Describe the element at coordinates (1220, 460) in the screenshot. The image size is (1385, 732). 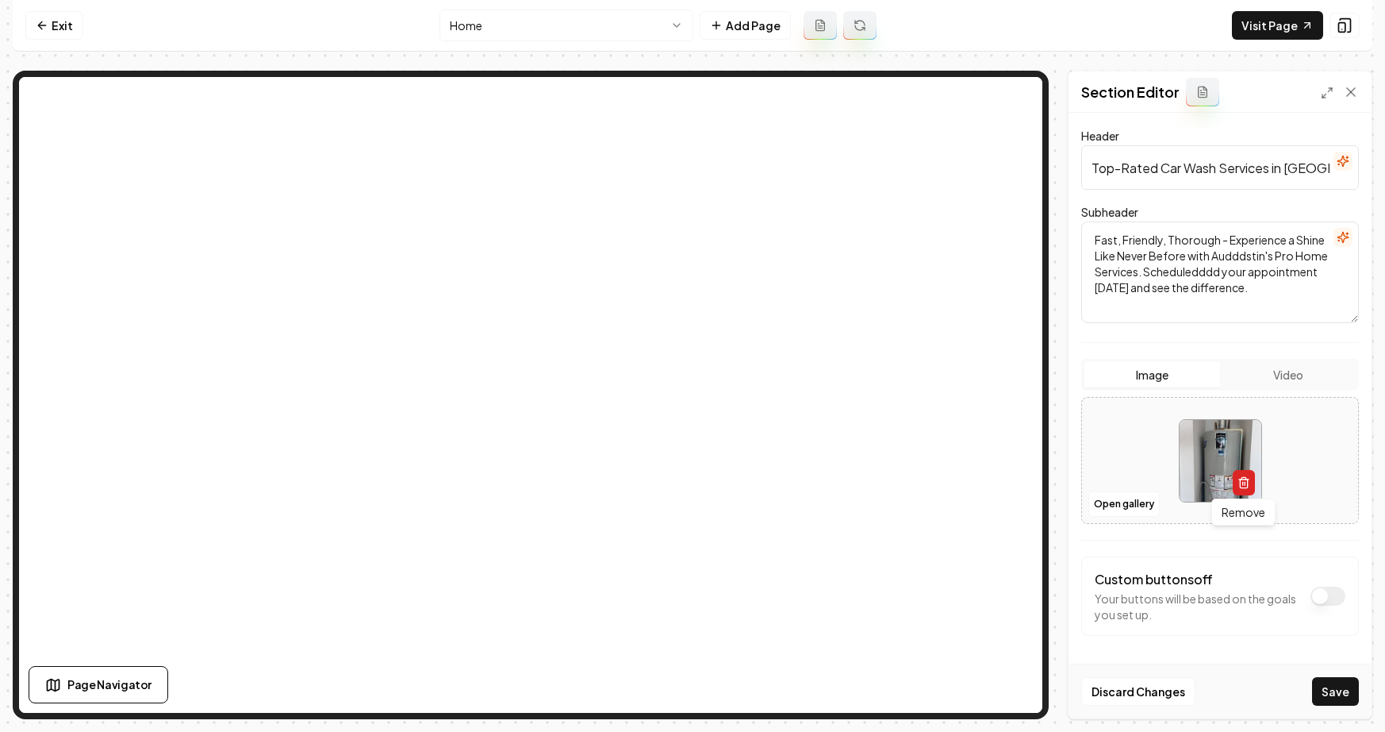
I see `img: image` at that location.